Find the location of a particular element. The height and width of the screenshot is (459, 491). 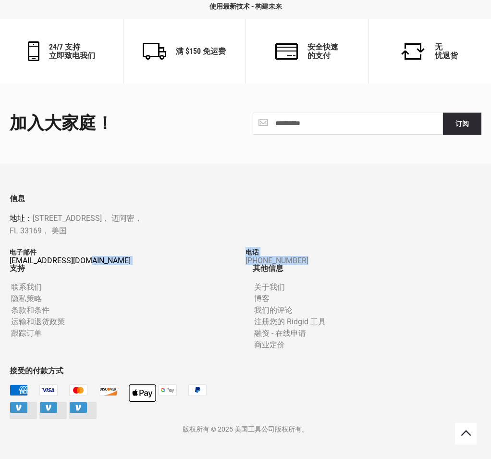

h6: 信息 is located at coordinates (246, 199).